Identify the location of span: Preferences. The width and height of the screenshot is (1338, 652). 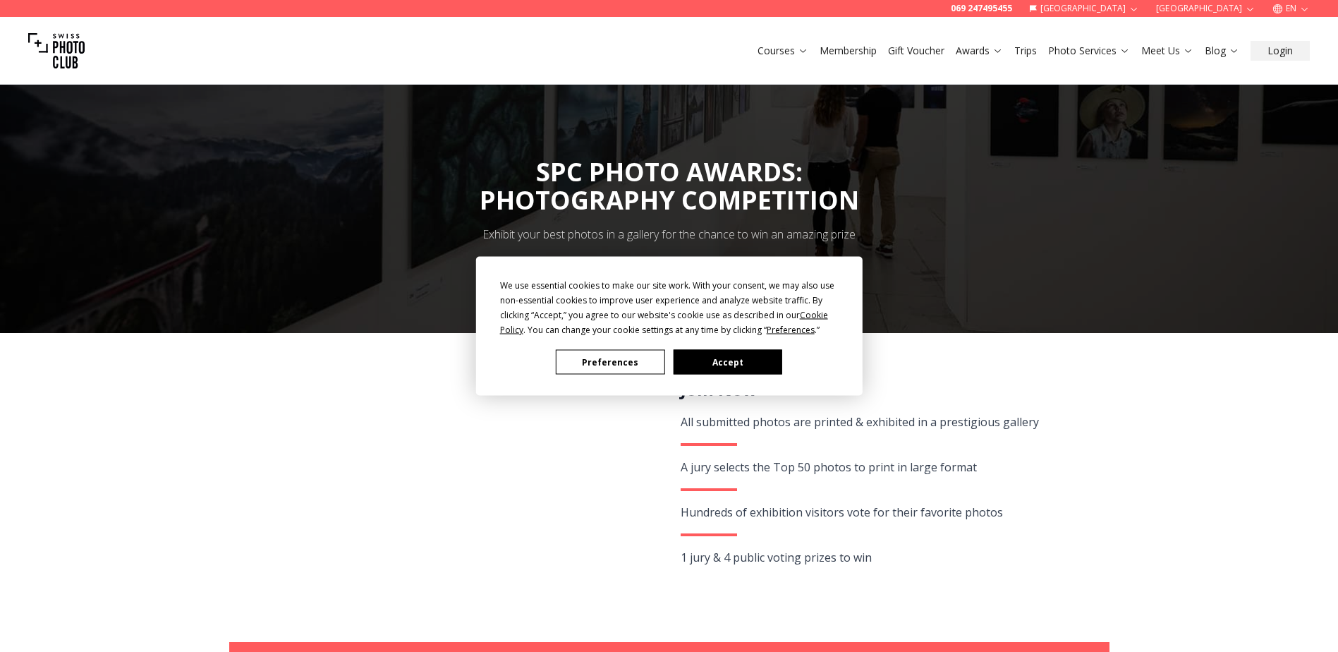
(791, 329).